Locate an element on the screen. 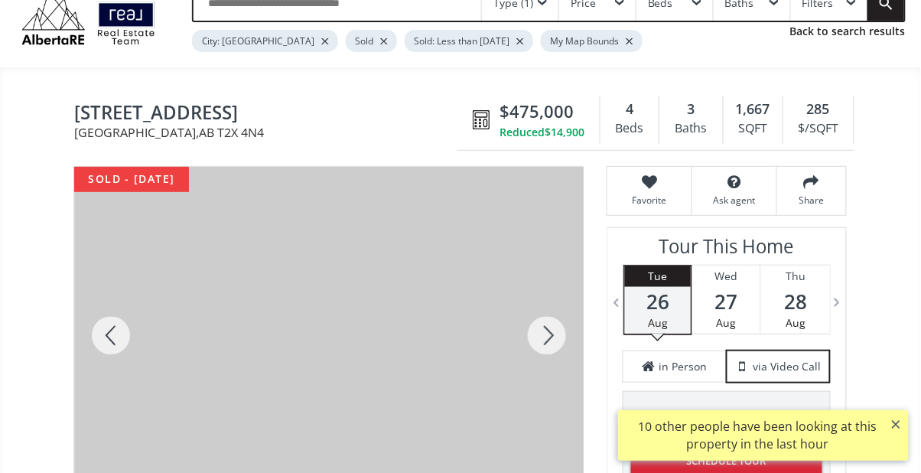 This screenshot has height=473, width=921. div: Tue is located at coordinates (658, 276).